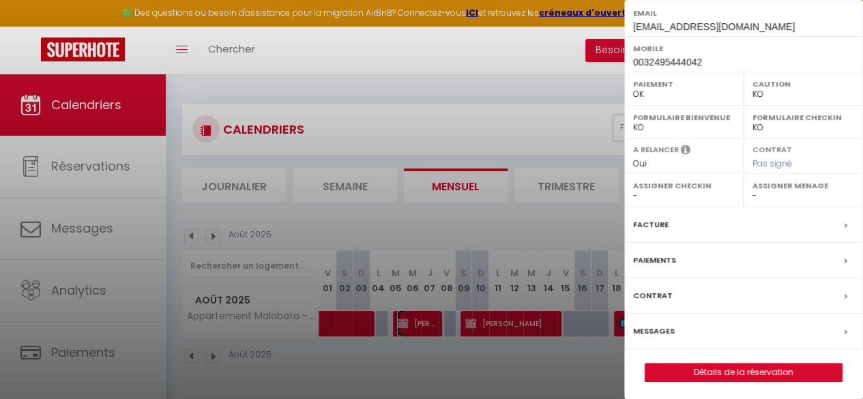  I want to click on span: Pas signé, so click(772, 163).